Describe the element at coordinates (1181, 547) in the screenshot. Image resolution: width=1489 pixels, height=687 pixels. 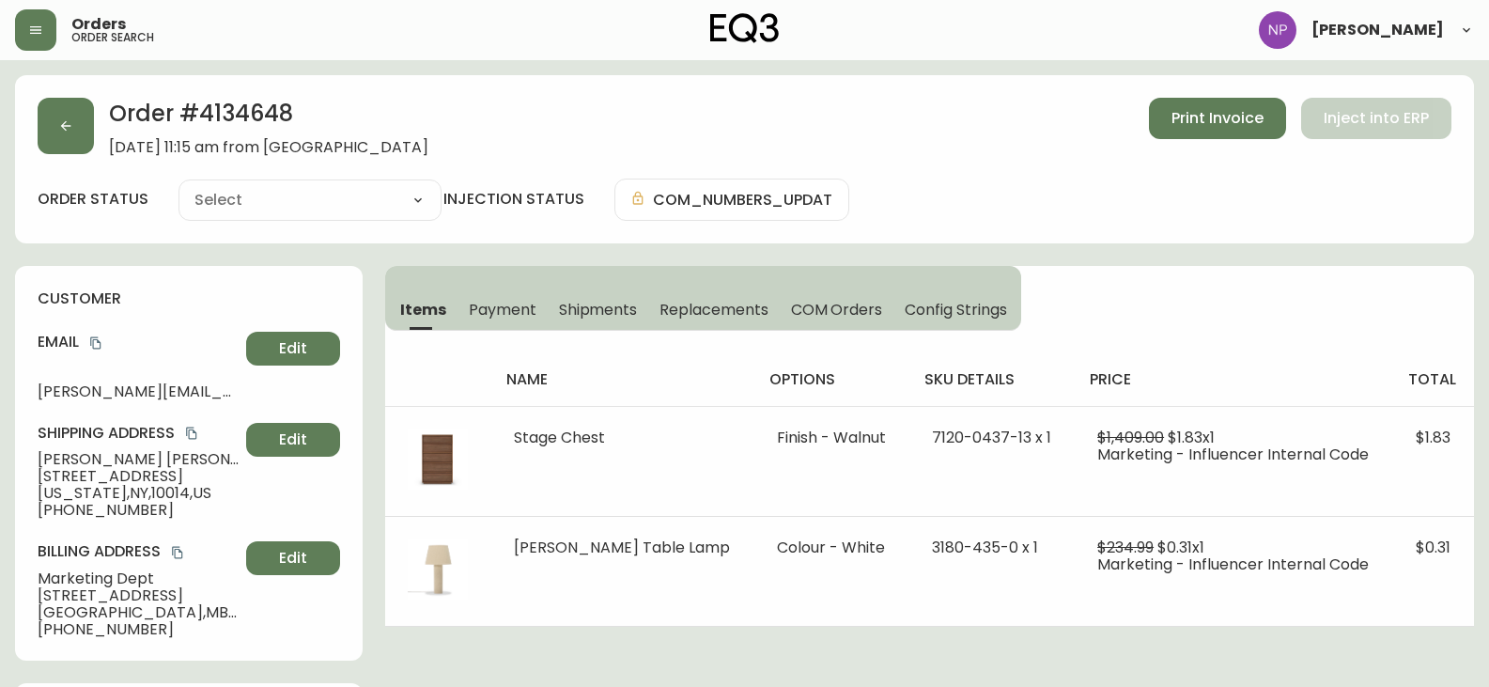
I see `span: $0.31 x 1` at that location.